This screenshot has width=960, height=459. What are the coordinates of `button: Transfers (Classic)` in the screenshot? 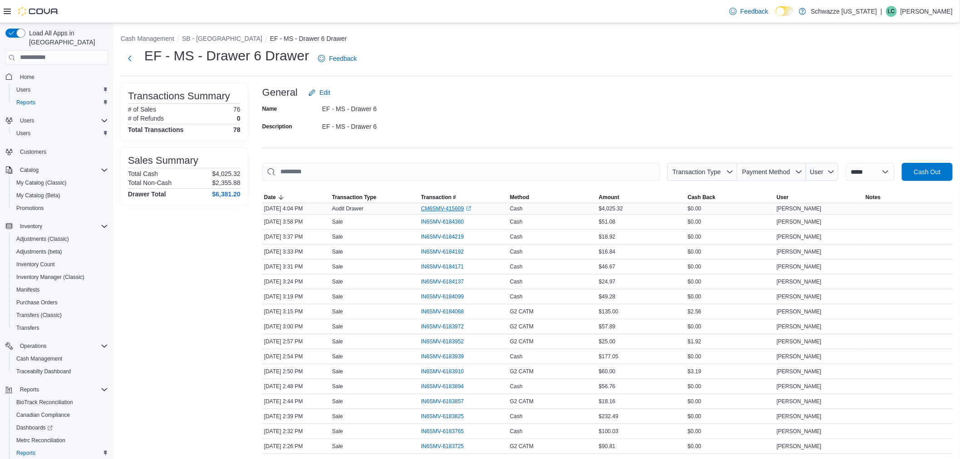 It's located at (60, 315).